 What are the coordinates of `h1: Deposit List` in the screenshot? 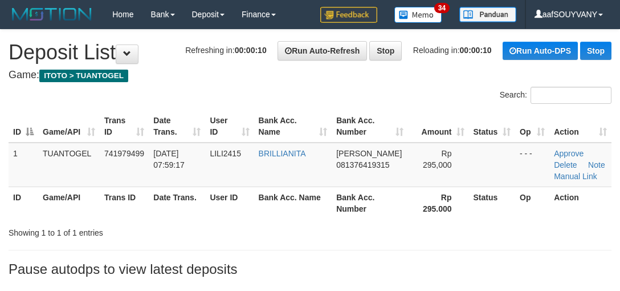 It's located at (310, 52).